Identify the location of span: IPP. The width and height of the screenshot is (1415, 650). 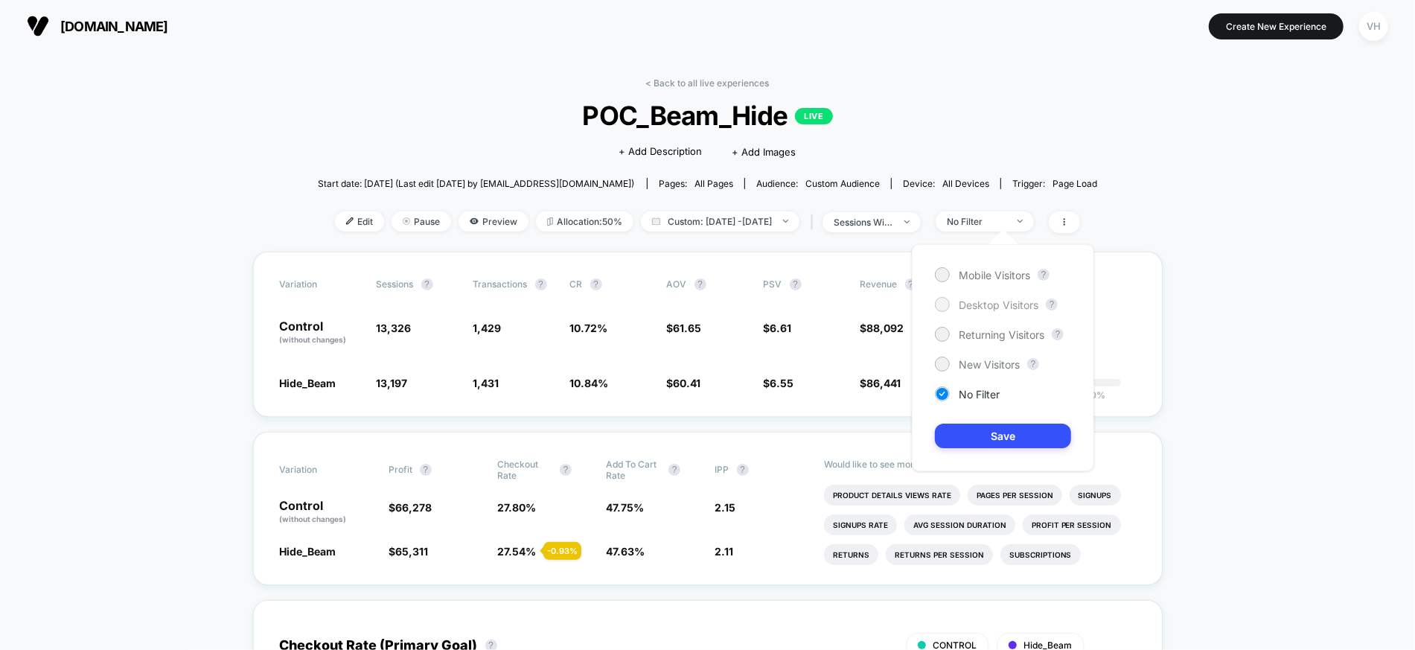
(722, 469).